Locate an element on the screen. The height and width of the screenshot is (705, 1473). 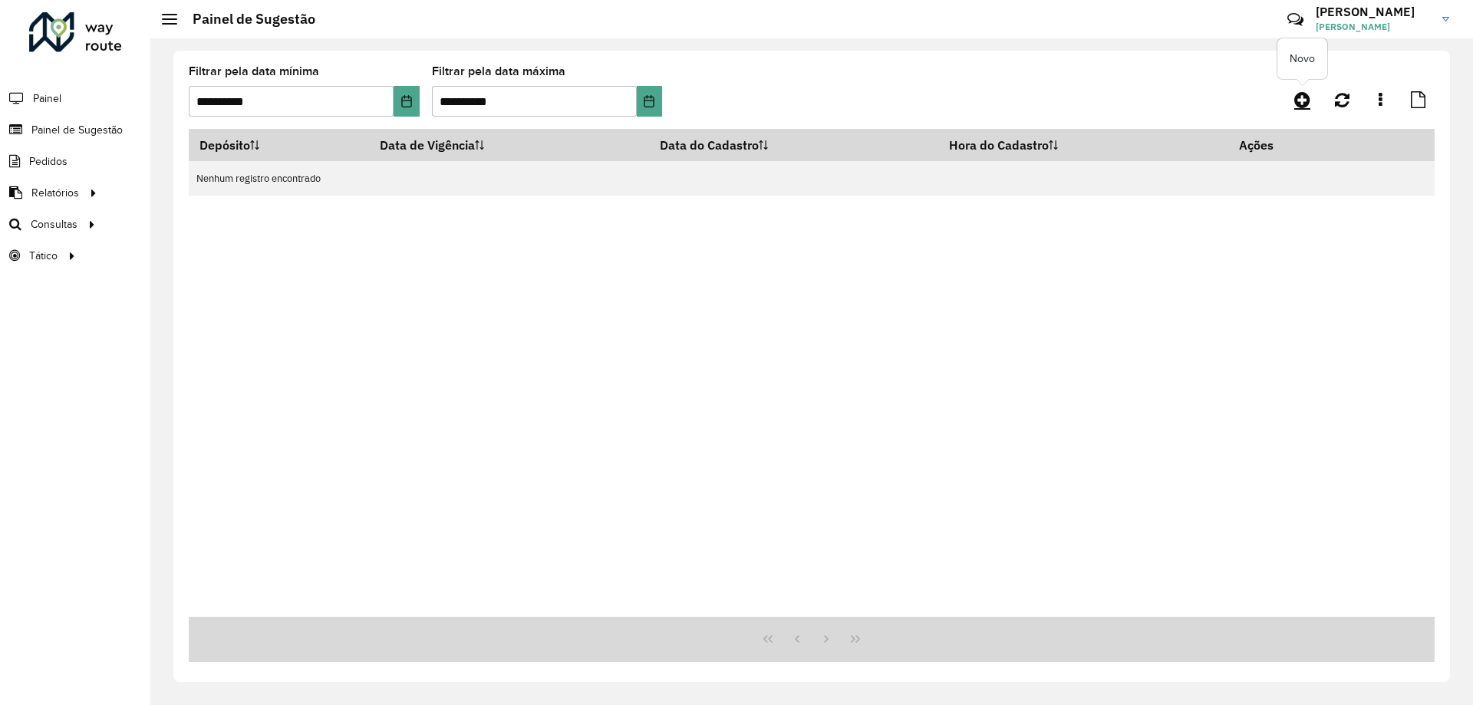
th: Data de Vigência is located at coordinates (510, 145).